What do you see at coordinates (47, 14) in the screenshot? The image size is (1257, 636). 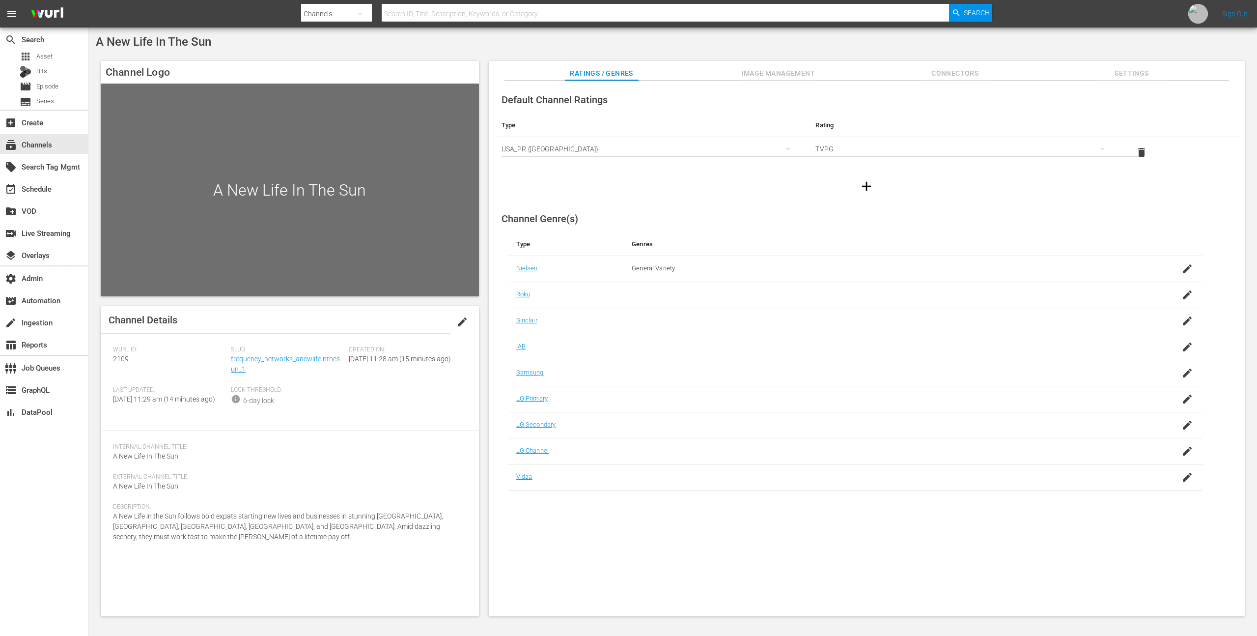 I see `img: ans4CAIJ8jUAAAAAAAAAAAAAAAAAAAAAAAAgQb4GAAAAAAAAAAAAAAAAAAAAAAAAJMjXAAAAAAAAAAAAAAAAAAAAAAAAgAT5G...` at bounding box center [47, 14].